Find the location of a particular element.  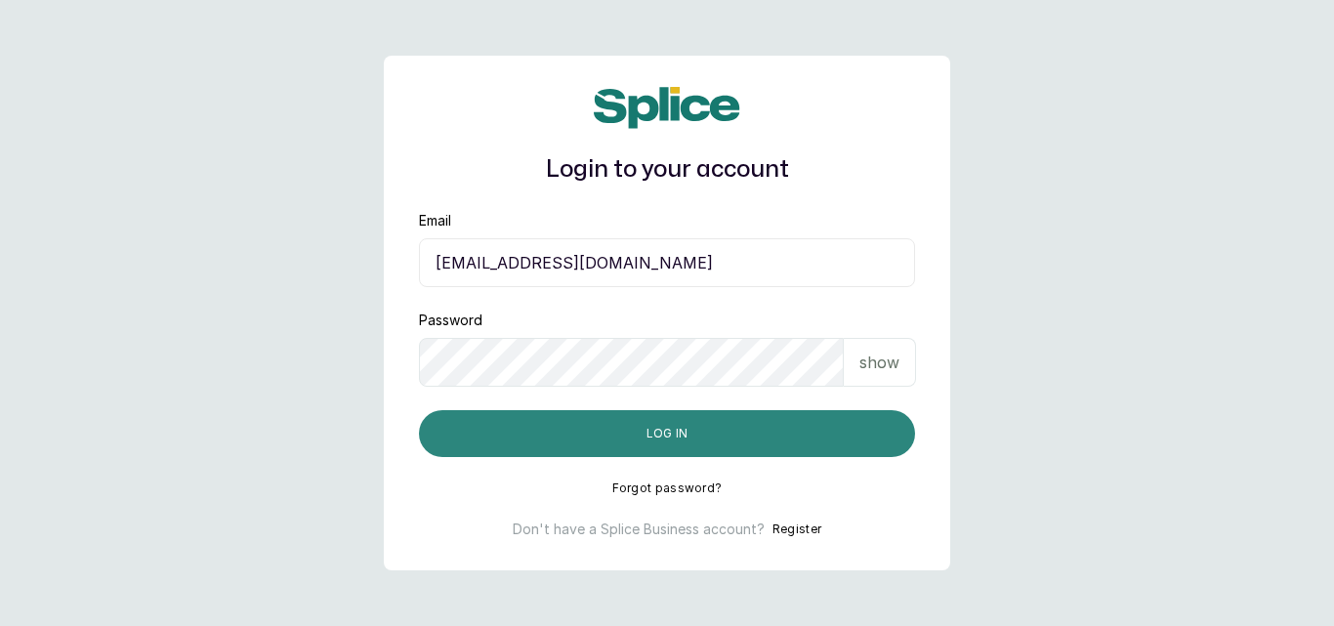

label: Email is located at coordinates (435, 221).